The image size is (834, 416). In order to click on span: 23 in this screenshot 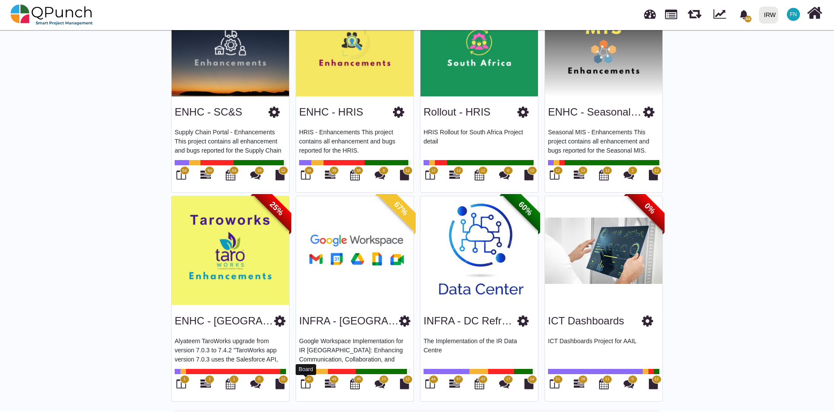, I will do `click(384, 380)`.